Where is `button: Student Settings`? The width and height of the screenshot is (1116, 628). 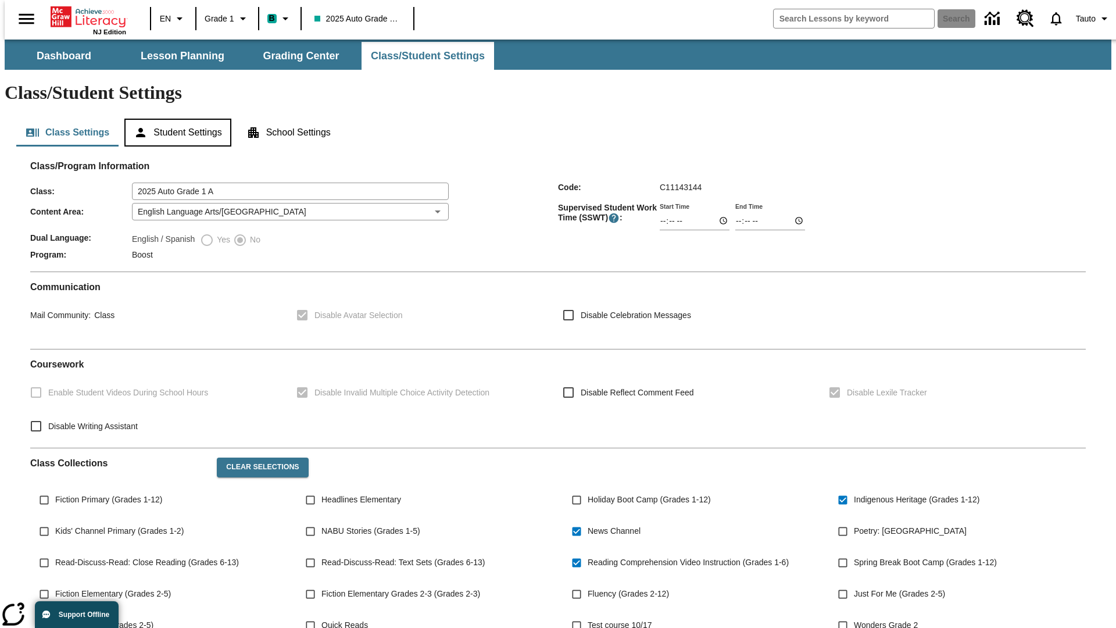 button: Student Settings is located at coordinates (177, 133).